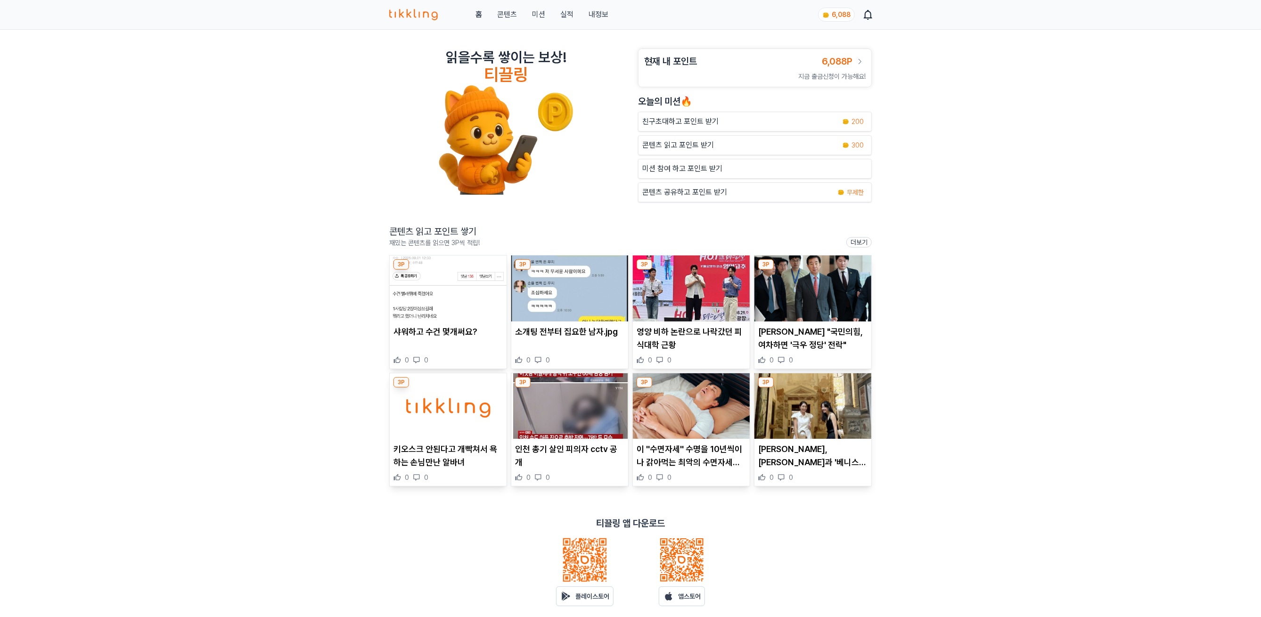 Image resolution: width=1261 pixels, height=617 pixels. I want to click on span: 무제한, so click(856, 192).